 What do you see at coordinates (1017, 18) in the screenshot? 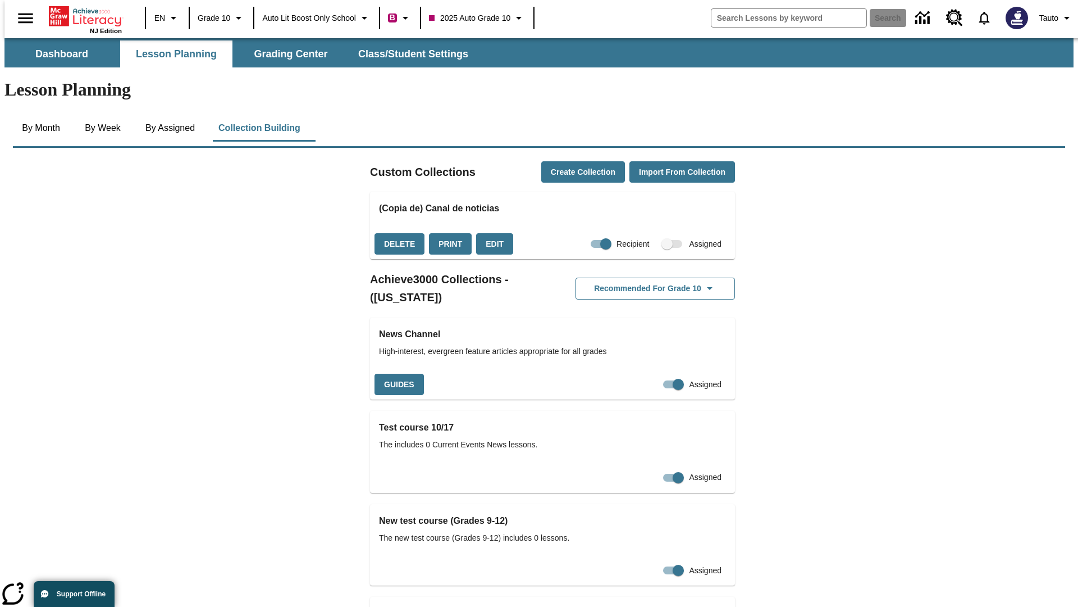
I see `img: Avatar` at bounding box center [1017, 18].